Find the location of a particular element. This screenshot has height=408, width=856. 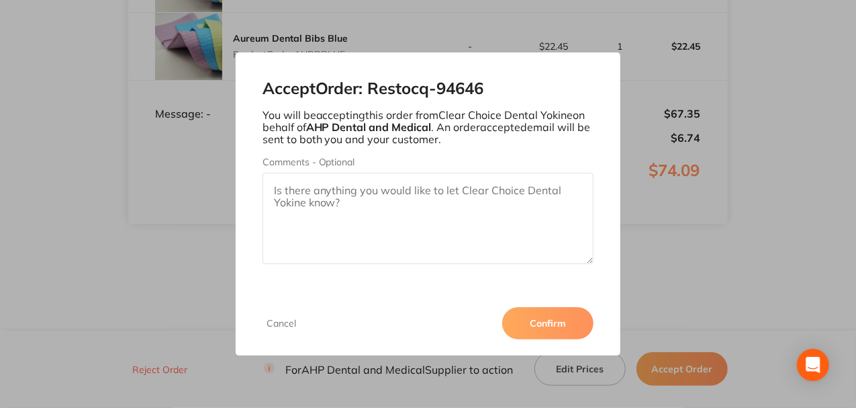

label: Comments - Optional is located at coordinates (428, 162).